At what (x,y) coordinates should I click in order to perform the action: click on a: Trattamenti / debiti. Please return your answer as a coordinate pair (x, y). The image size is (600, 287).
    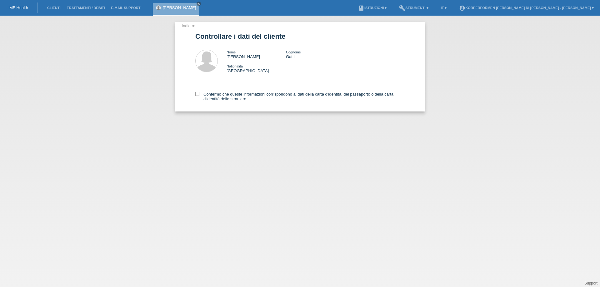
    Looking at the image, I should click on (86, 8).